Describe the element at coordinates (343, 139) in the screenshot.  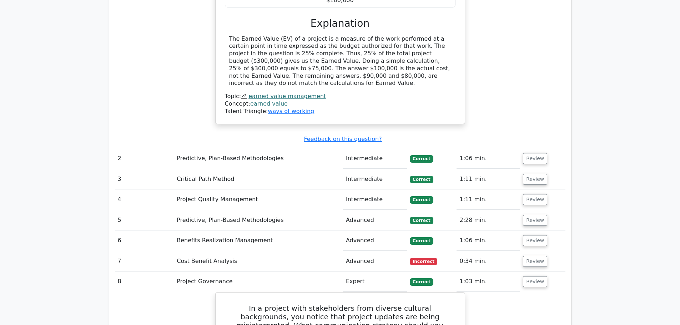
I see `u: Feedback on this question?` at that location.